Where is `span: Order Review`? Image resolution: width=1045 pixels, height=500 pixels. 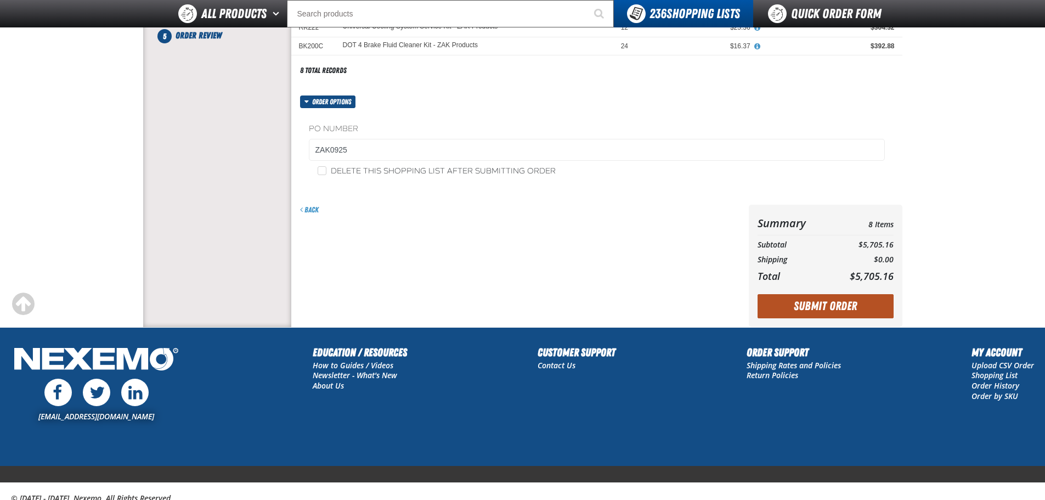 span: Order Review is located at coordinates (199, 35).